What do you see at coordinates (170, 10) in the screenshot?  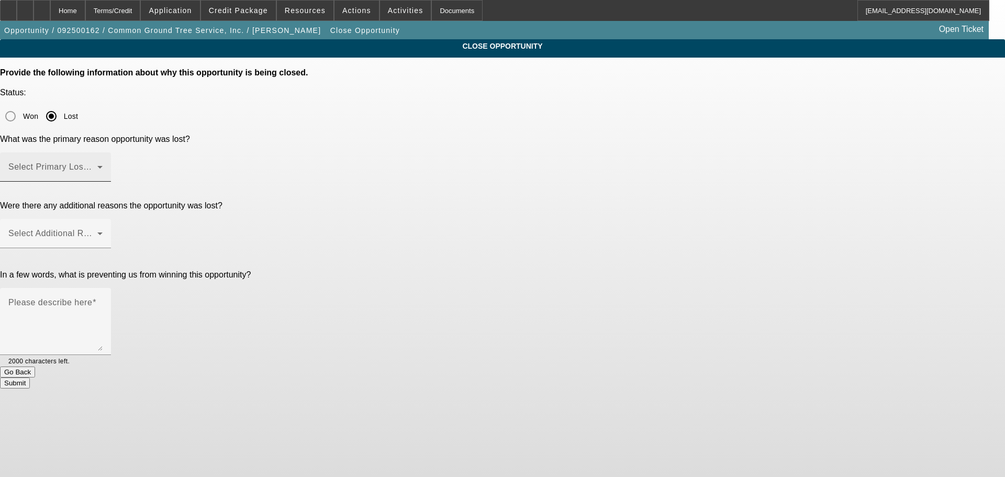 I see `button: Application` at bounding box center [170, 10].